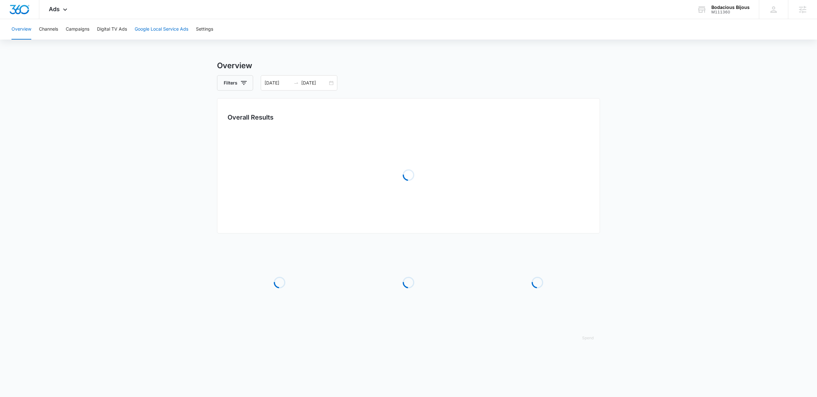 This screenshot has height=397, width=817. What do you see at coordinates (314, 83) in the screenshot?
I see `input: End date` at bounding box center [314, 83].